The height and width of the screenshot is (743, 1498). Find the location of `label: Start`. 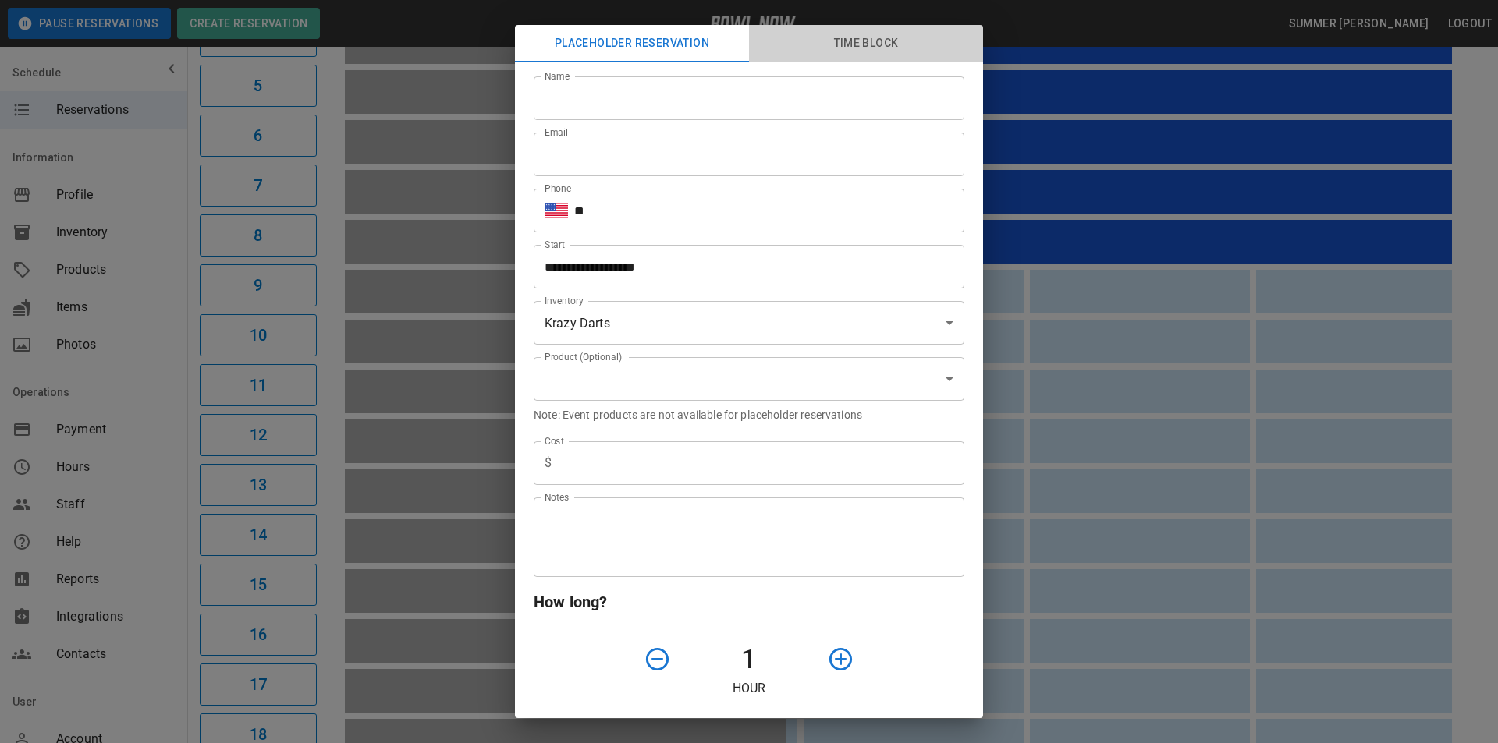

label: Start is located at coordinates (555, 244).